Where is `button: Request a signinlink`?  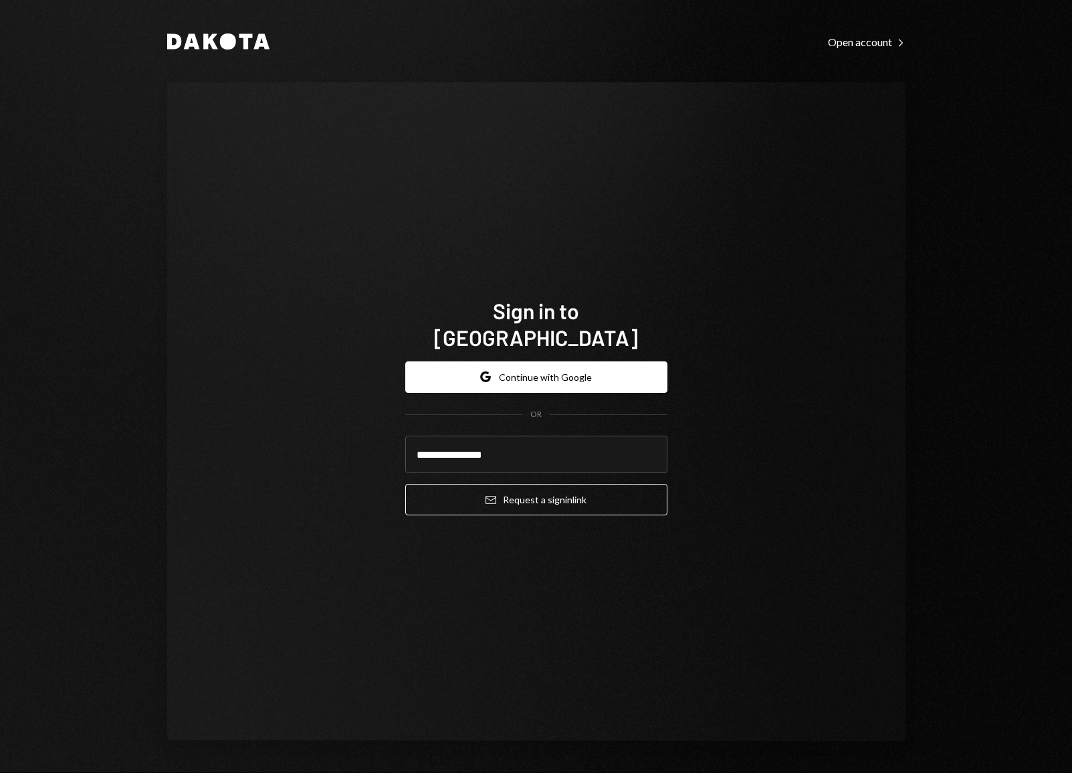
button: Request a signinlink is located at coordinates (537, 499).